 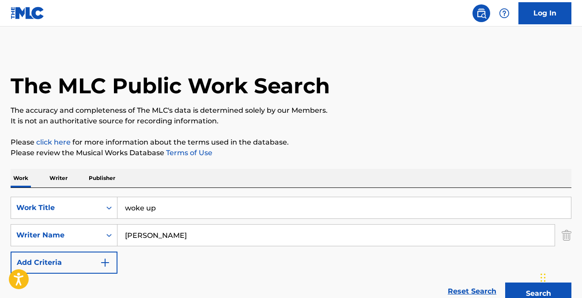 I want to click on a: Terms of Use, so click(x=188, y=152).